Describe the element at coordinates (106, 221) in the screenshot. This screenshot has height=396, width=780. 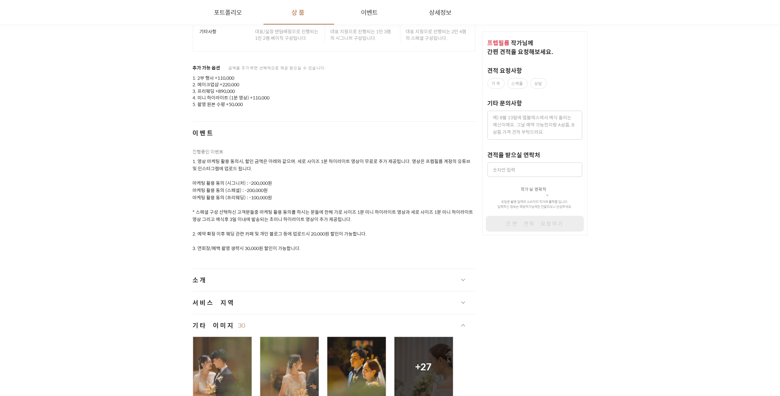
I see `span: 설정` at that location.